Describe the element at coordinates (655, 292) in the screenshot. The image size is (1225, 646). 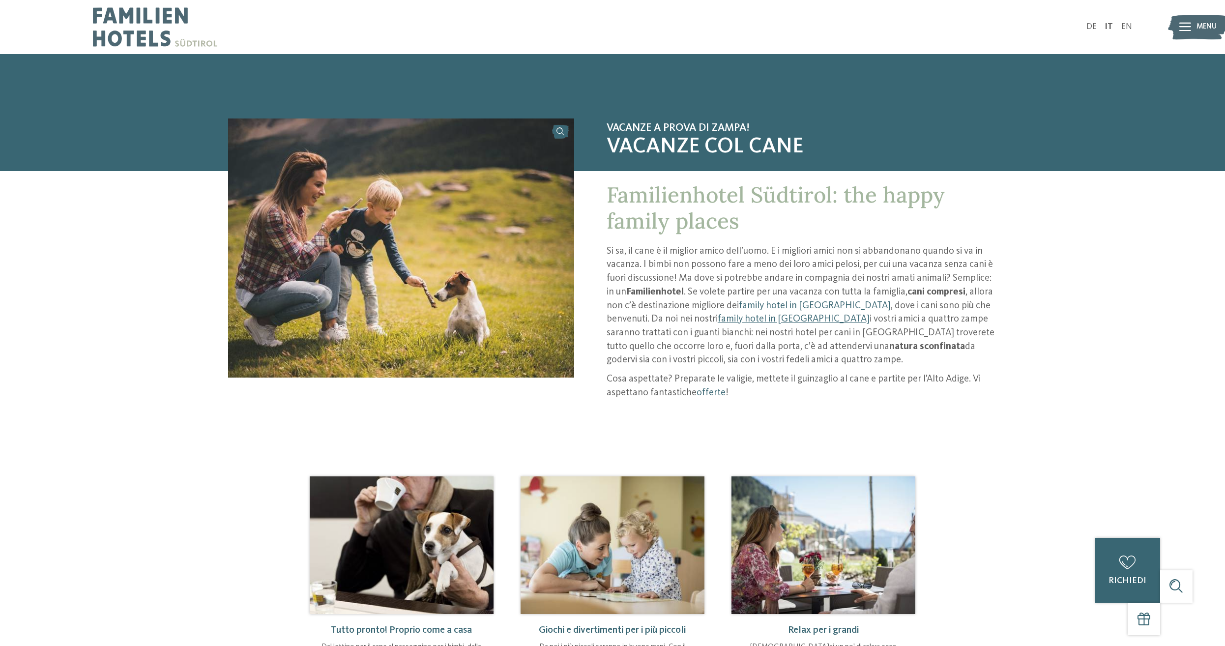
I see `strong: Familienhotel` at that location.